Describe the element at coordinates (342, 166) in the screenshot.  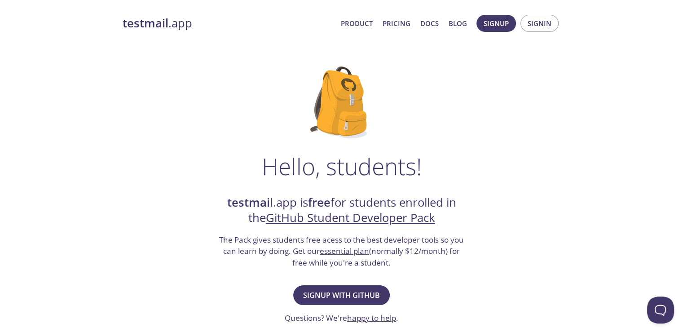
I see `h1: Hello, students!` at that location.